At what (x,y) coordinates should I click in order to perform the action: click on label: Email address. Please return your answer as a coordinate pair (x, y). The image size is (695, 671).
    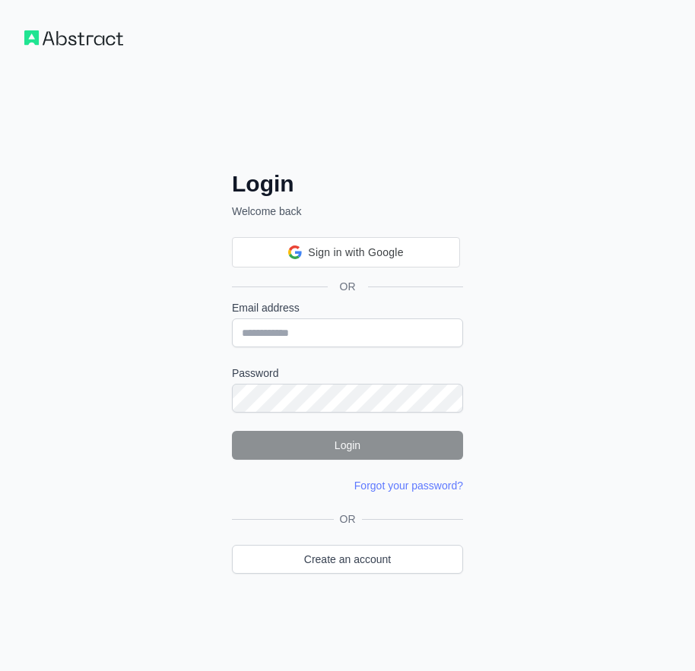
    Looking at the image, I should click on (347, 308).